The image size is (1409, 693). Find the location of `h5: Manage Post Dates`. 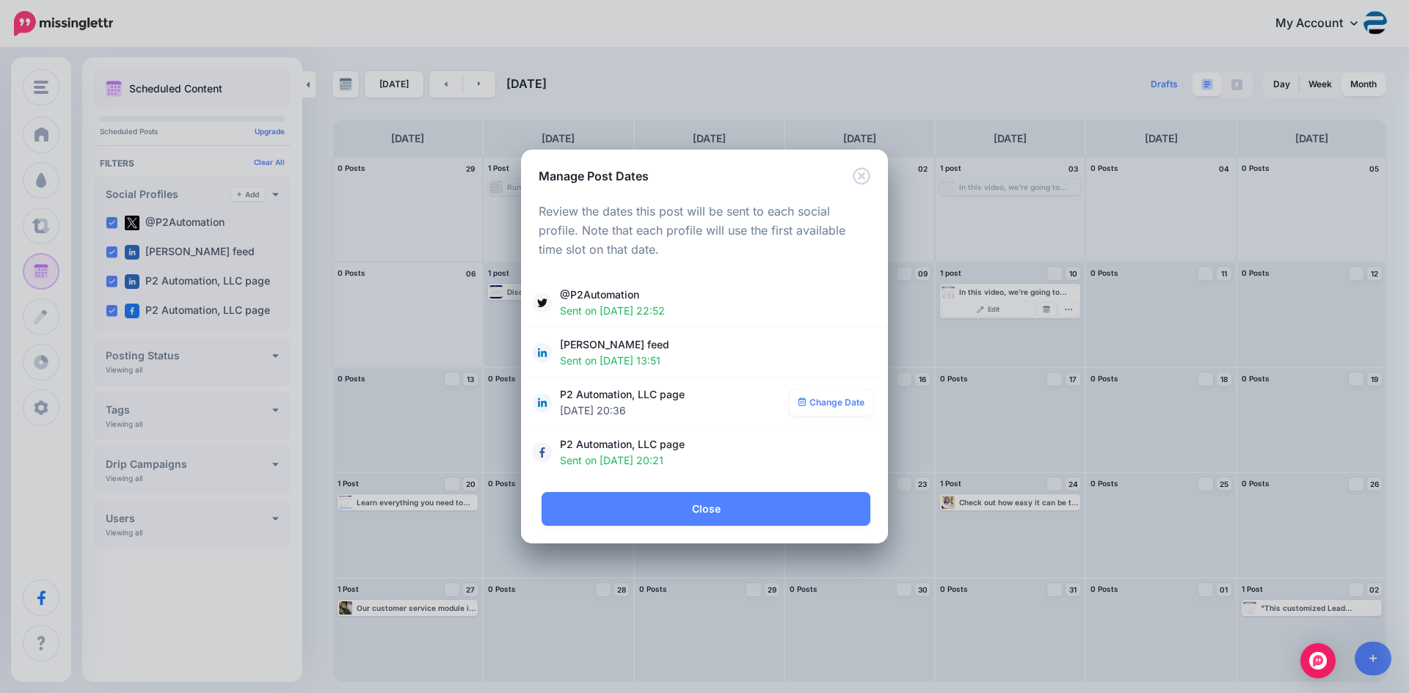

h5: Manage Post Dates is located at coordinates (594, 176).